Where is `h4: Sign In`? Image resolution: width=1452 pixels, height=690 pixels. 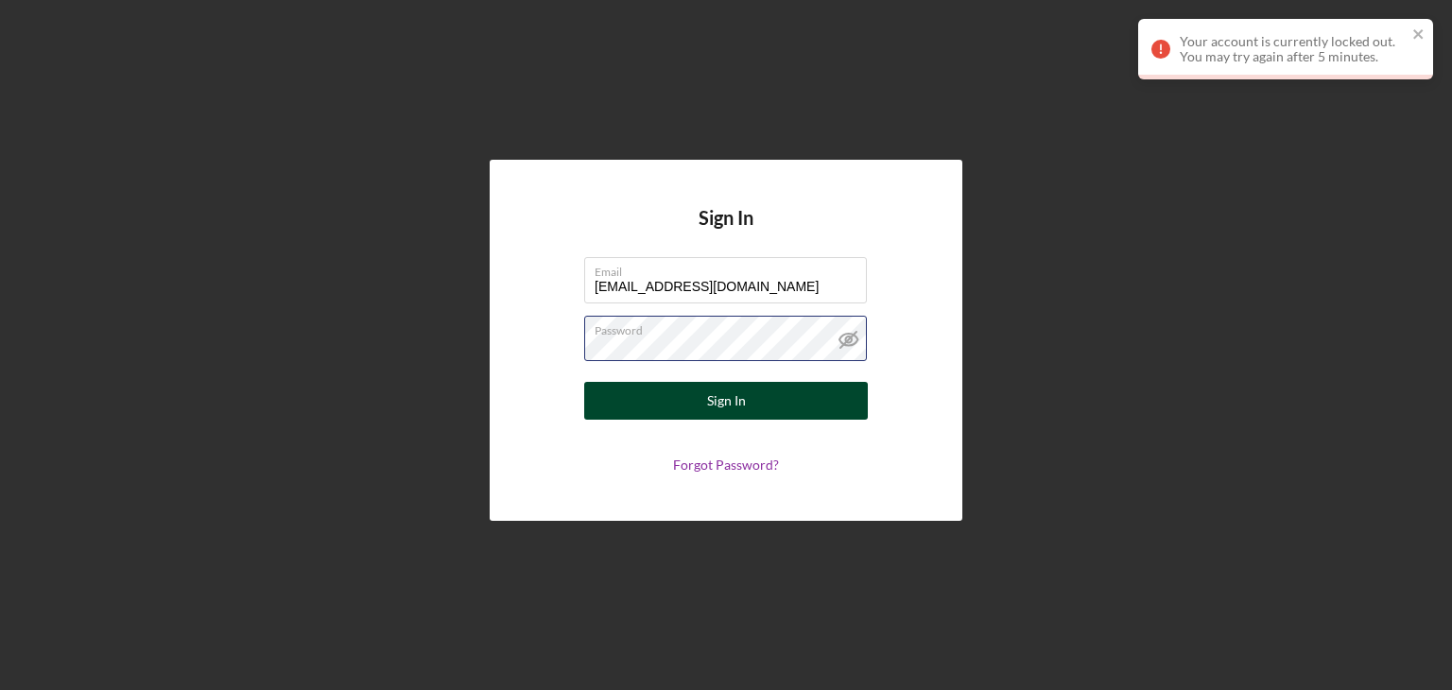
h4: Sign In is located at coordinates (726, 232).